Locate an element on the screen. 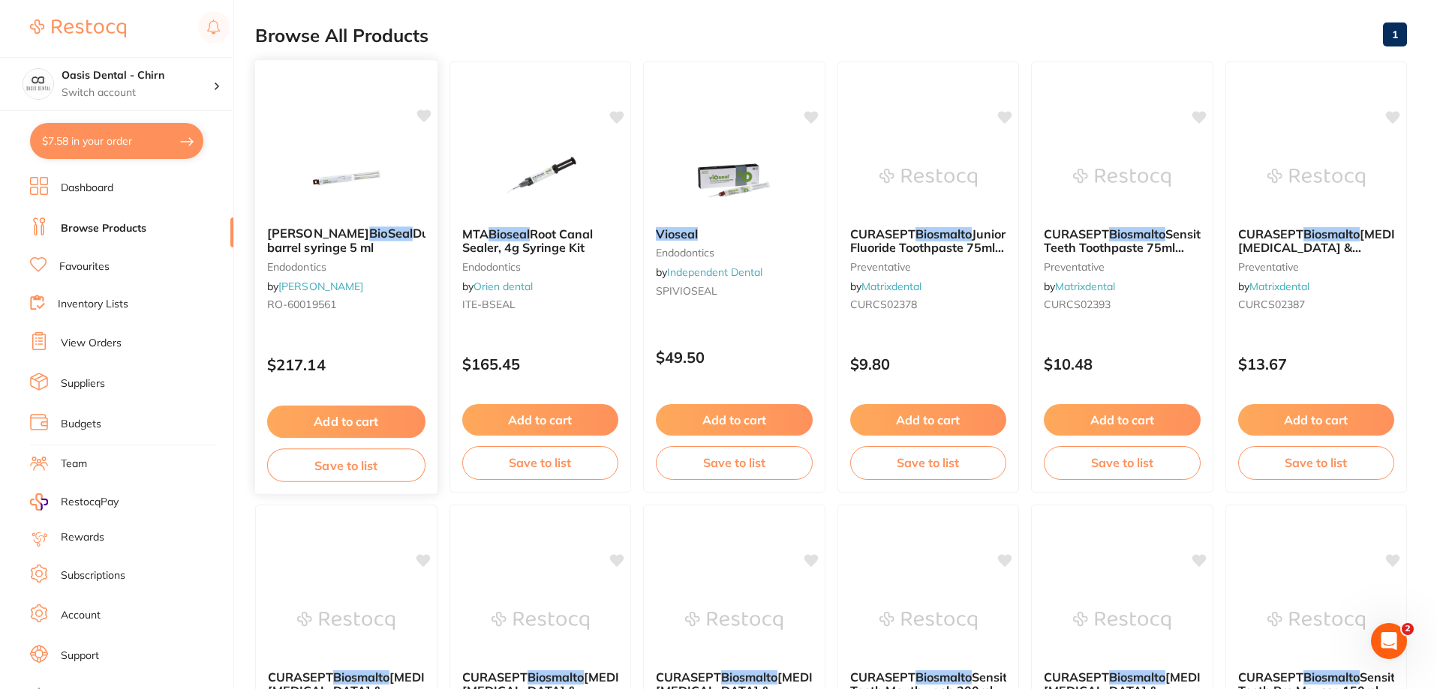 Image resolution: width=1437 pixels, height=689 pixels. span: RO-60019561 is located at coordinates (302, 305).